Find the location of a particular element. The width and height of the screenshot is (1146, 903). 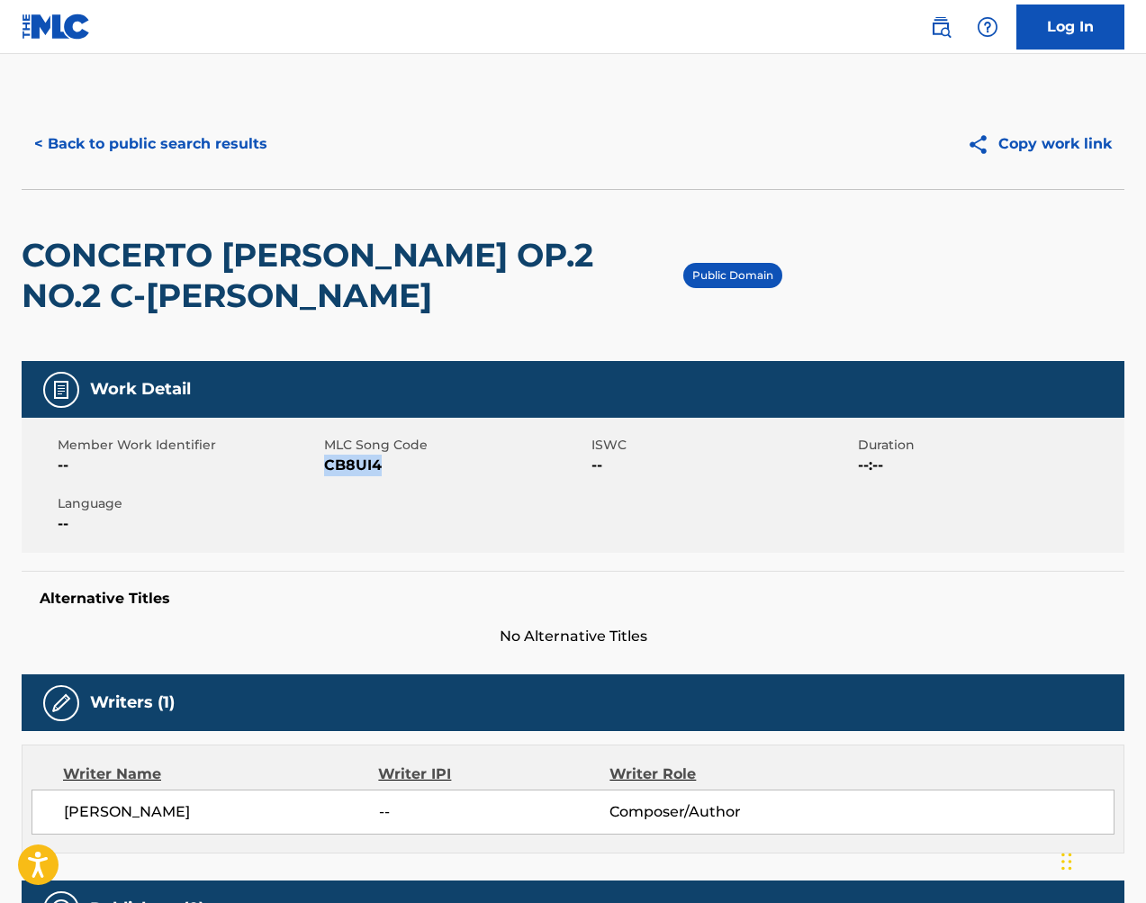

span: Language is located at coordinates (188, 503).